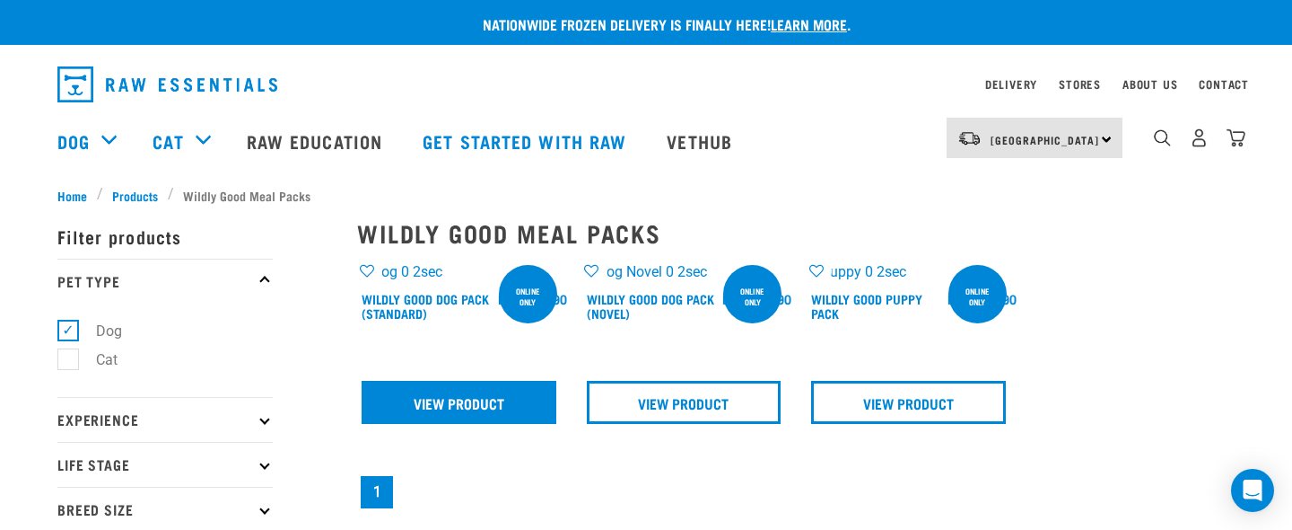 Image resolution: width=1292 pixels, height=530 pixels. What do you see at coordinates (1012, 83) in the screenshot?
I see `a: Delivery` at bounding box center [1012, 83].